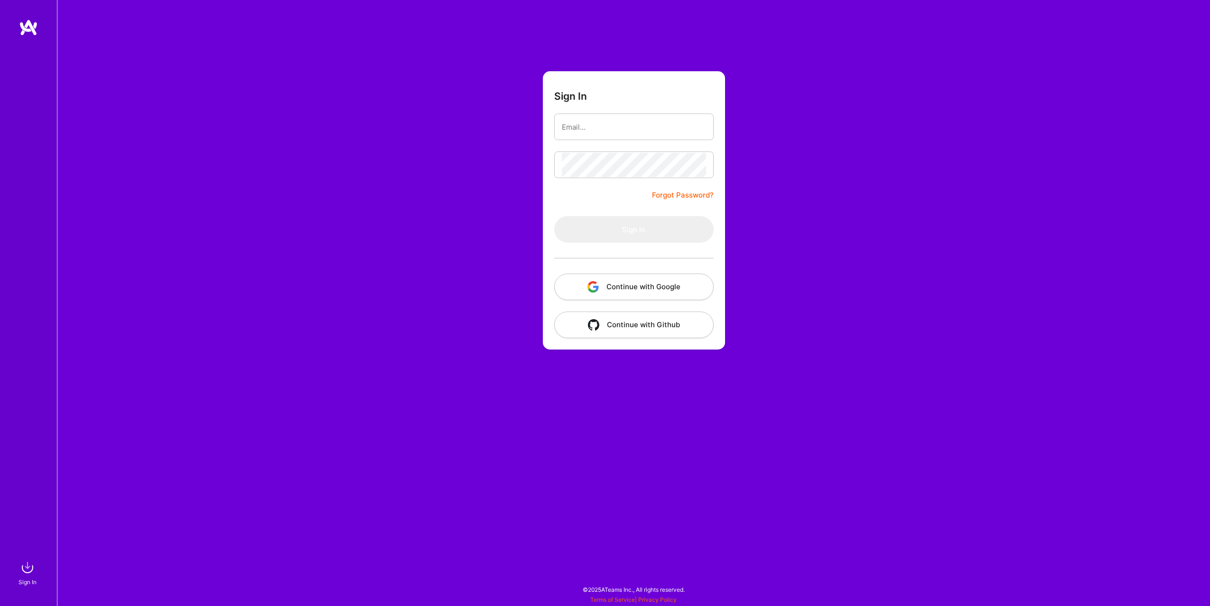 Image resolution: width=1210 pixels, height=606 pixels. I want to click on a: Terms of Service, so click(613, 599).